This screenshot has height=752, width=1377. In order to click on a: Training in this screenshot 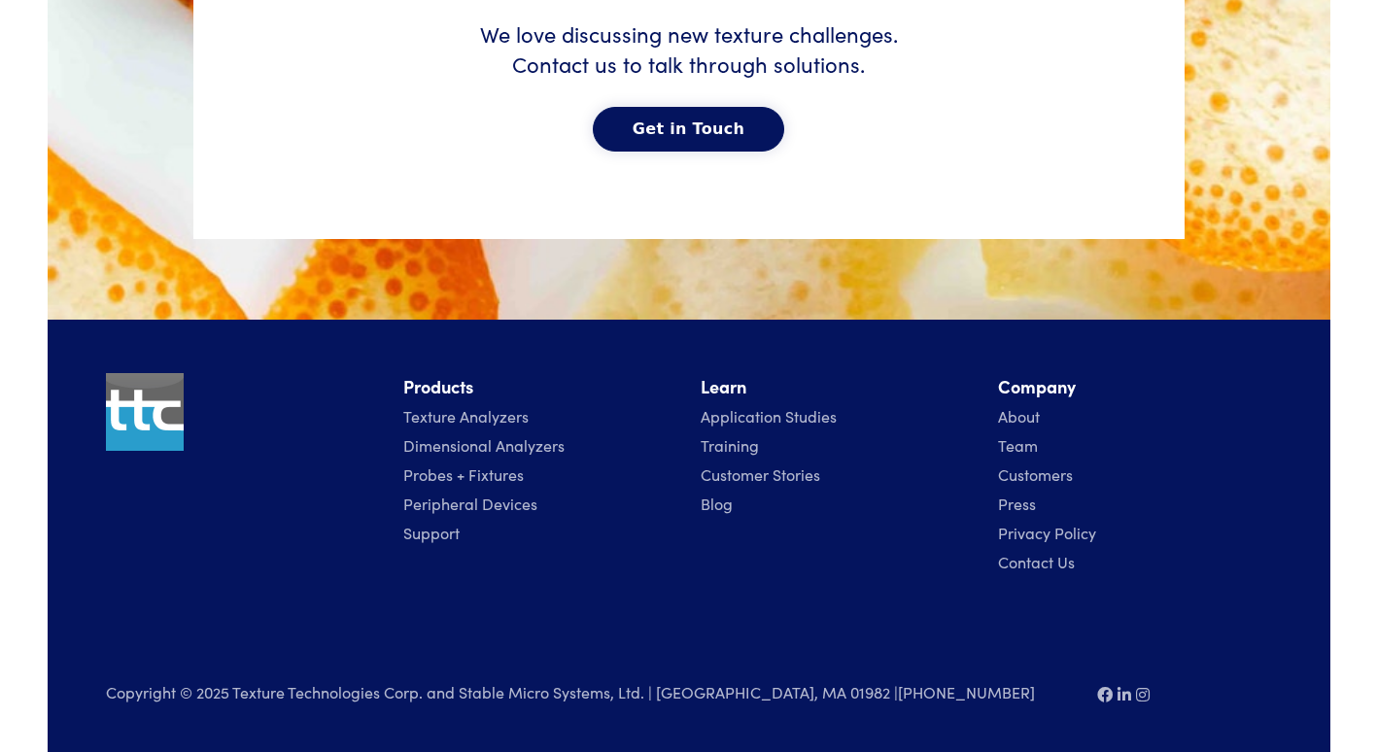, I will do `click(730, 445)`.